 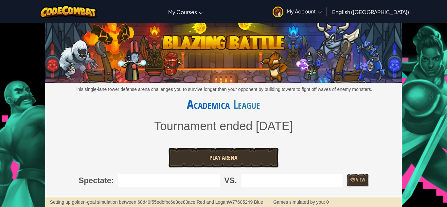 I want to click on a: Play Arena, so click(x=223, y=158).